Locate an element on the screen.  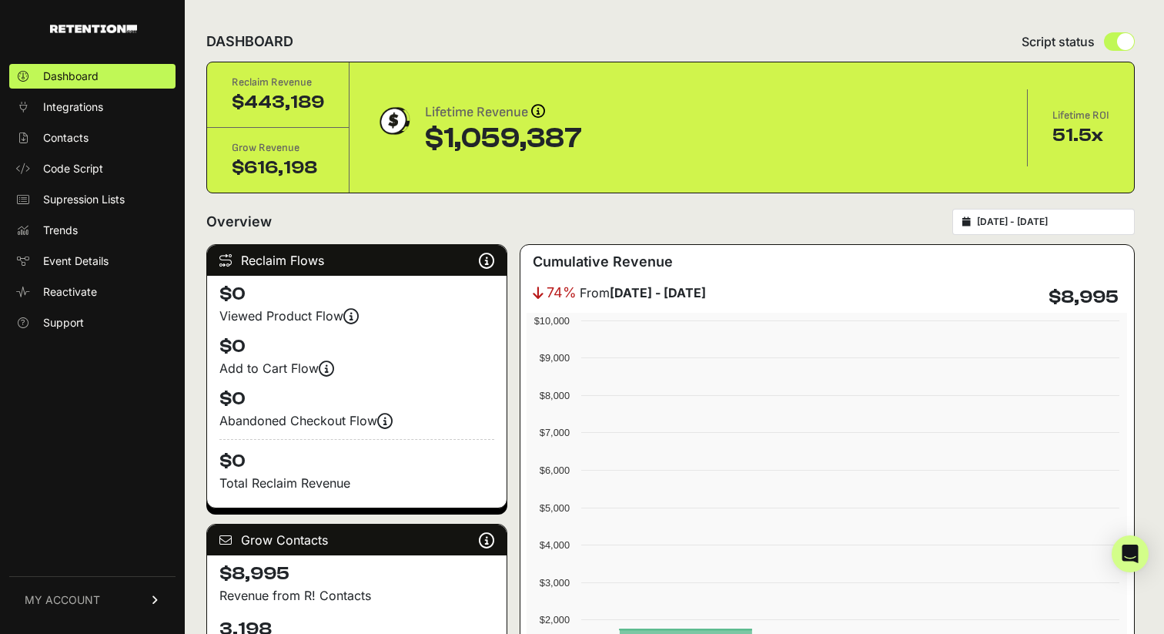
text: $10,000 is located at coordinates (552, 320).